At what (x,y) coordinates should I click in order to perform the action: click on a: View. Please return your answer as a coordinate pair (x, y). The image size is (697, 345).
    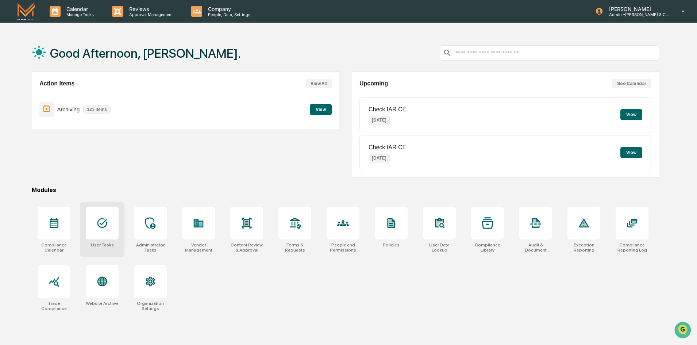
    Looking at the image, I should click on (321, 109).